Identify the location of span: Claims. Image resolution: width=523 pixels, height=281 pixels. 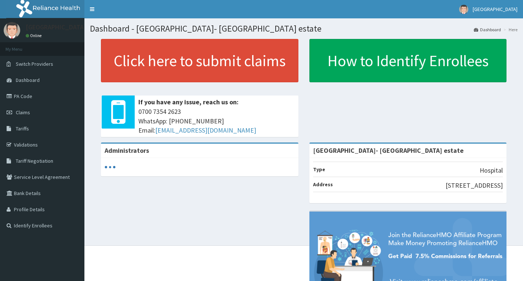
(23, 112).